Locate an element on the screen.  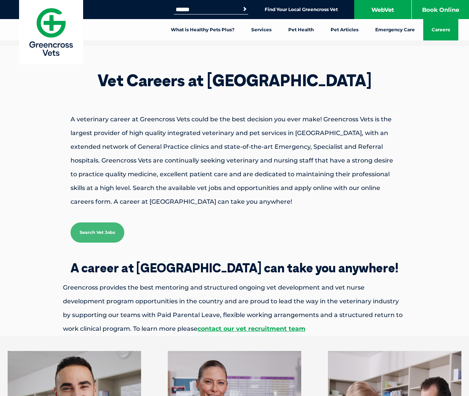
a: Careers is located at coordinates (441, 30).